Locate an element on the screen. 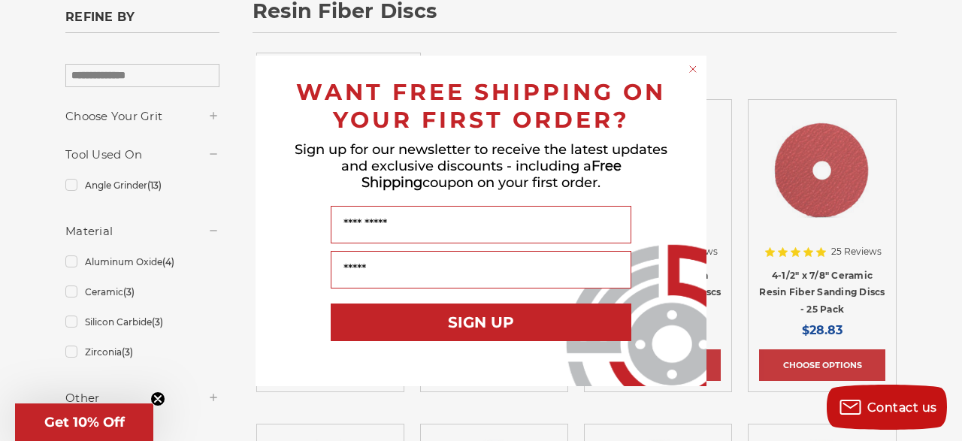 The image size is (962, 441). span: Get 10% Off is located at coordinates (84, 422).